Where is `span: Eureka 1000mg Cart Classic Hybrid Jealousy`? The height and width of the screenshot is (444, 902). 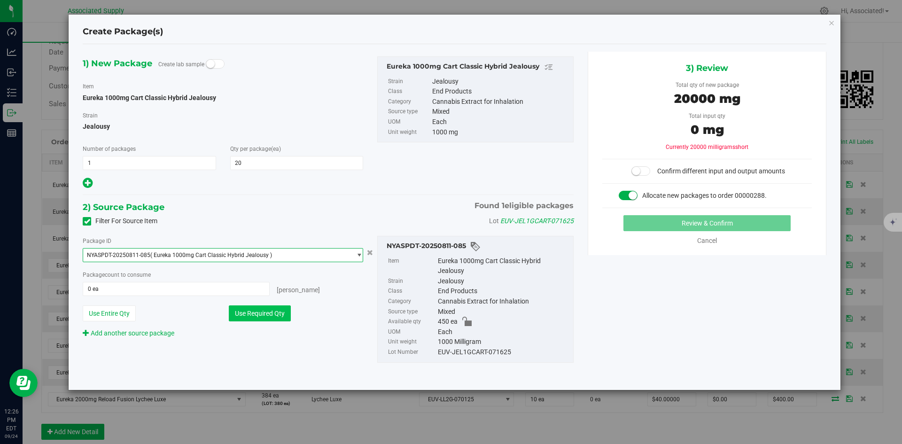 span: Eureka 1000mg Cart Classic Hybrid Jealousy is located at coordinates (149, 98).